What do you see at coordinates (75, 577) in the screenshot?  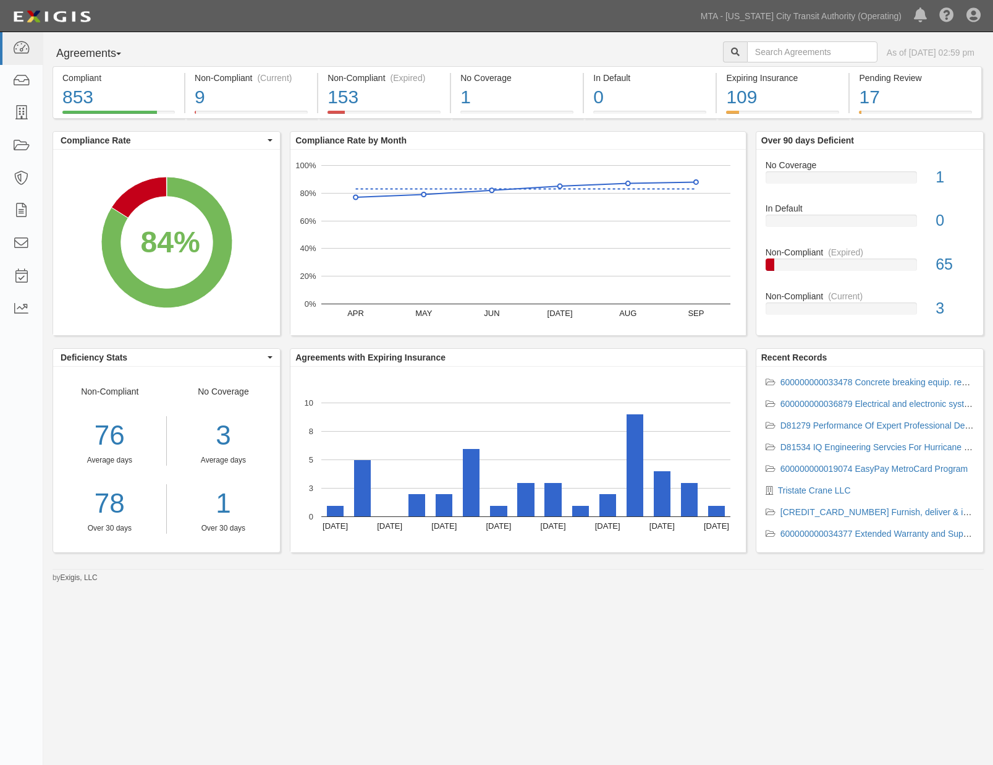 I see `small: by` at bounding box center [75, 577].